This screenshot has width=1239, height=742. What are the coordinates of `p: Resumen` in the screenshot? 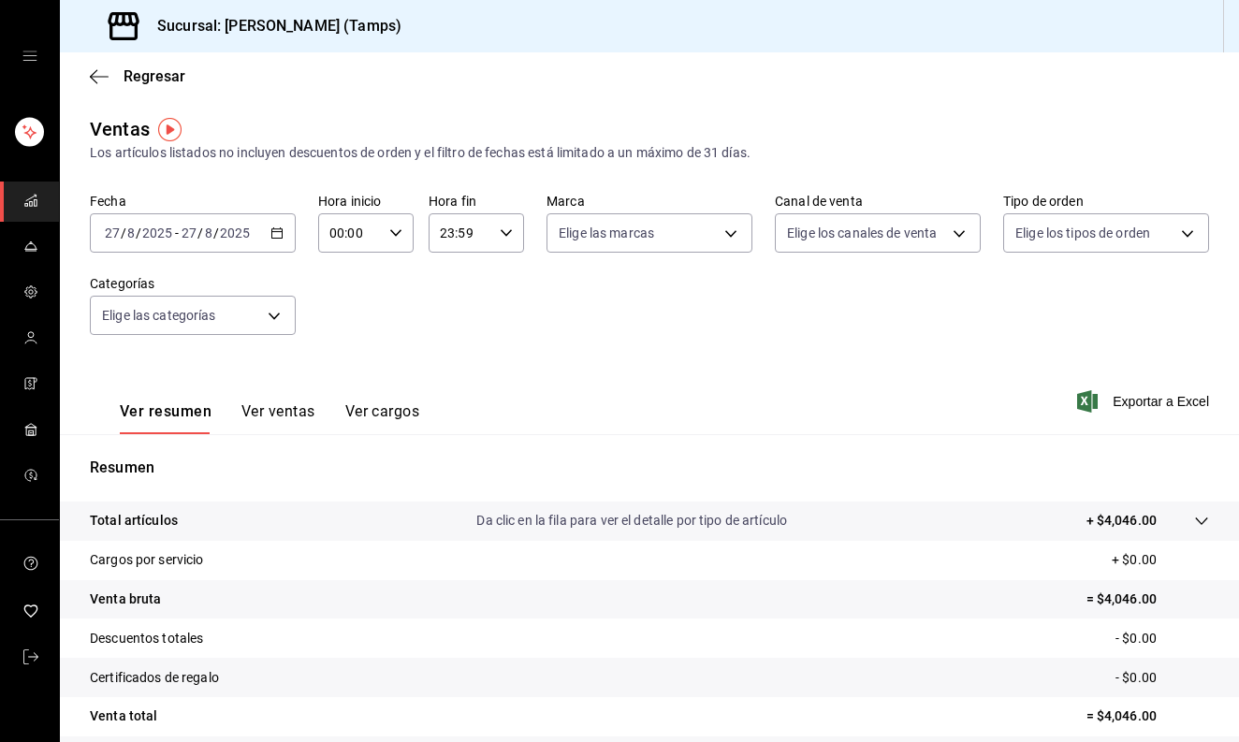 It's located at (649, 468).